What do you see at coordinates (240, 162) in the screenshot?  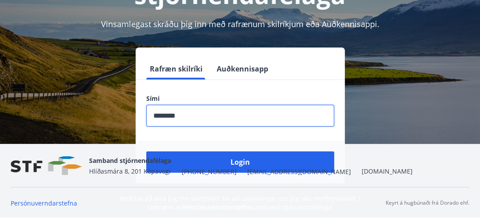 I see `button: Login` at bounding box center [240, 162].